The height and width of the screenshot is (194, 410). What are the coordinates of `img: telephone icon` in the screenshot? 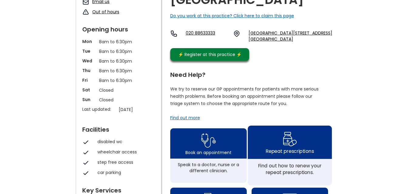 It's located at (174, 34).